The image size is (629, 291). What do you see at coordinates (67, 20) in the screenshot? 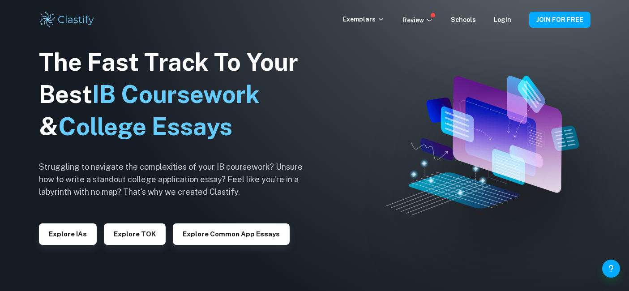
I see `a: Clastify logo` at bounding box center [67, 20].